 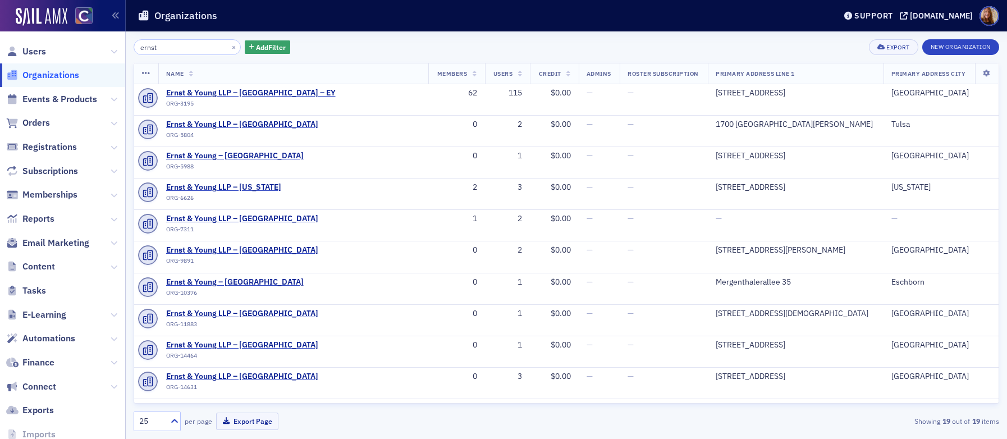 What do you see at coordinates (242, 219) in the screenshot?
I see `span: Ernst & Young LLP – Austin` at bounding box center [242, 219].